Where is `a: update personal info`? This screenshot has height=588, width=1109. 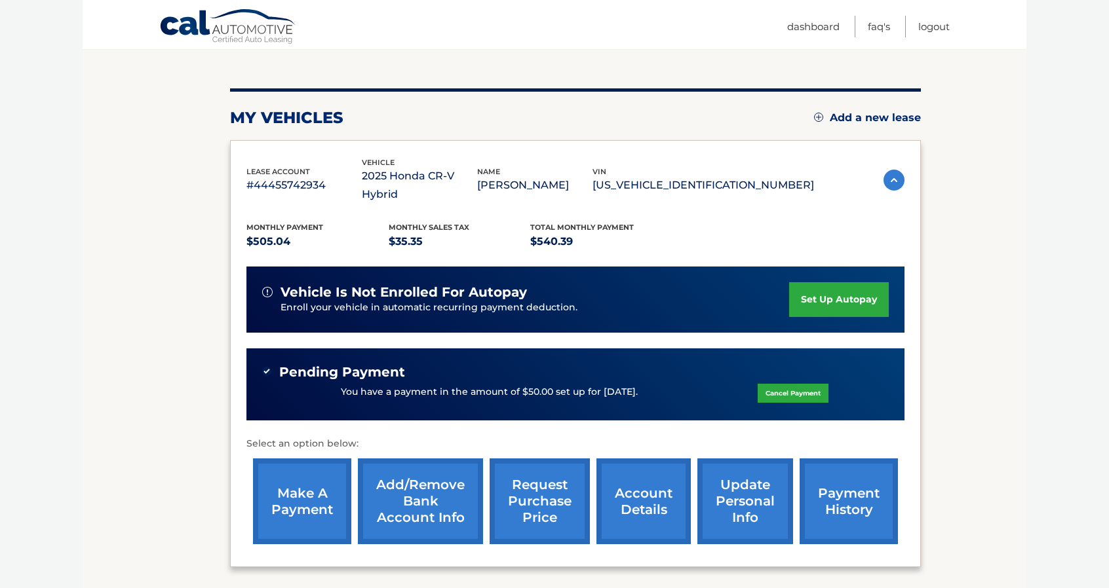
a: update personal info is located at coordinates (745, 501).